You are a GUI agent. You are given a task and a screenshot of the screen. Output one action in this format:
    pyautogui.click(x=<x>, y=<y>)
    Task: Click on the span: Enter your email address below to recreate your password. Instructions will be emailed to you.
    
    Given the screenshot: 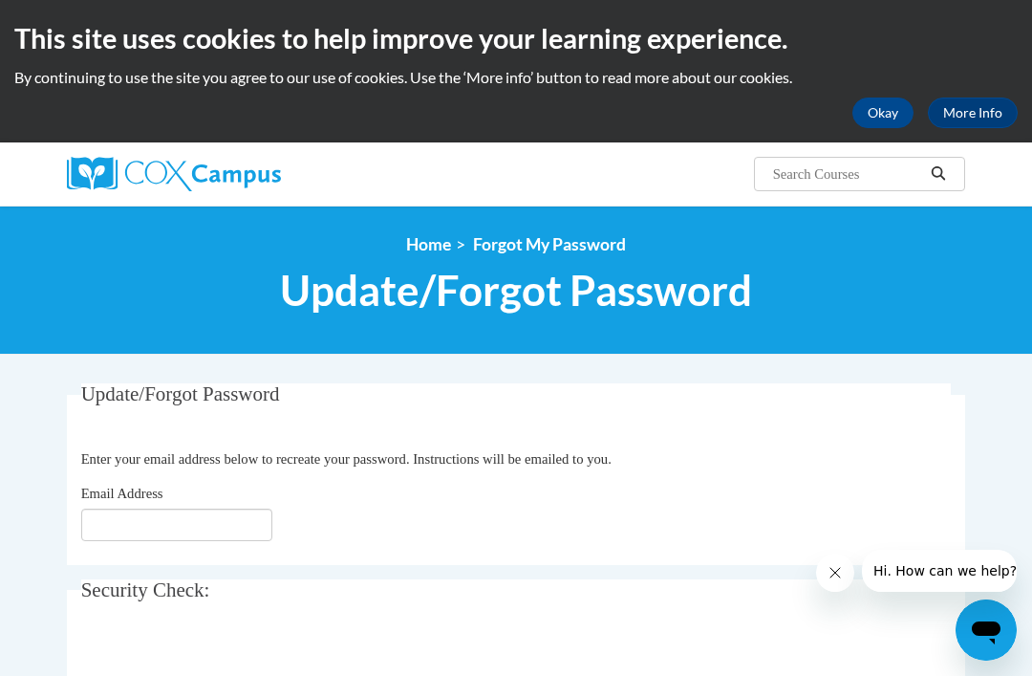 What is the action you would take?
    pyautogui.click(x=346, y=459)
    